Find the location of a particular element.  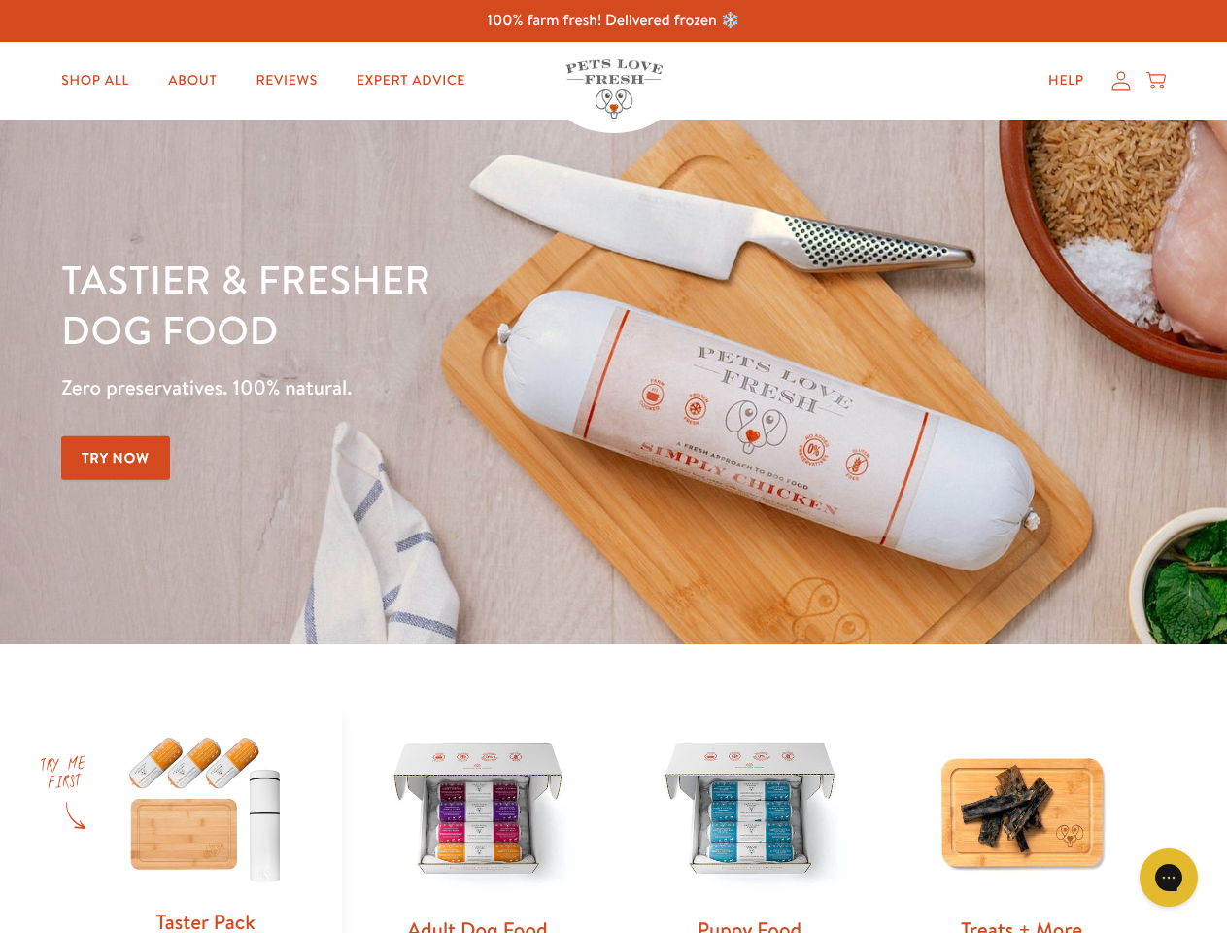

a: Reviews is located at coordinates (286, 81).